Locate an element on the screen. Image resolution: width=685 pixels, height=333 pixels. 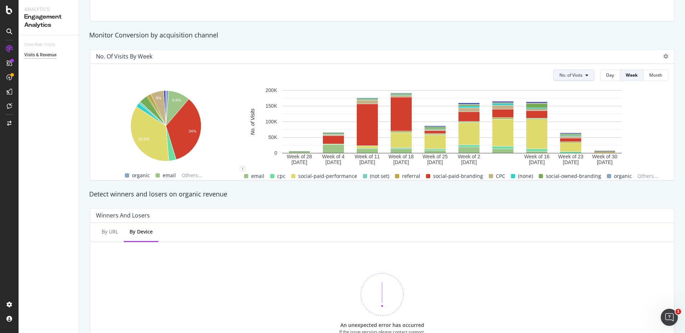
button: No. of Visits is located at coordinates (574, 75).